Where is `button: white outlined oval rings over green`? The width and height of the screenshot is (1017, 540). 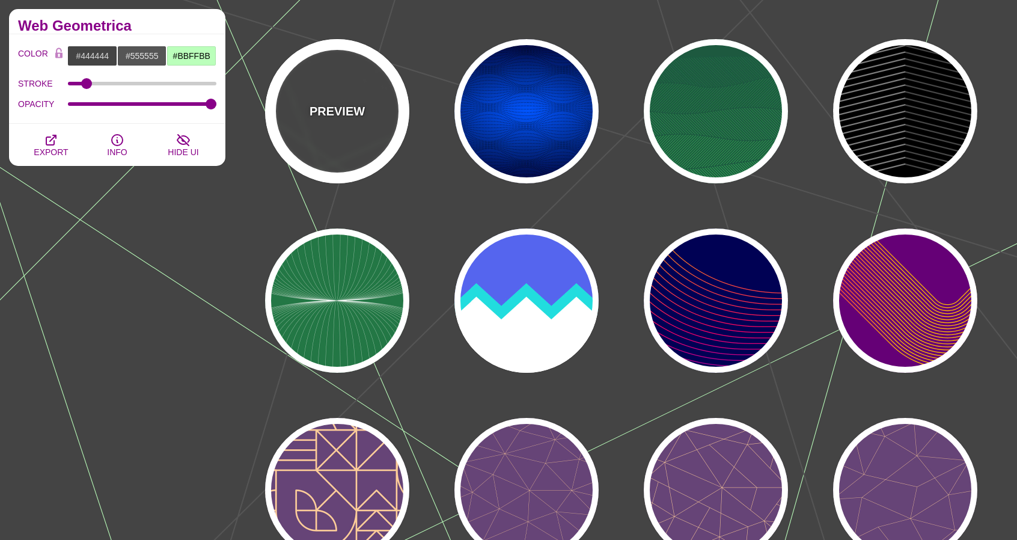
button: white outlined oval rings over green is located at coordinates (337, 300).